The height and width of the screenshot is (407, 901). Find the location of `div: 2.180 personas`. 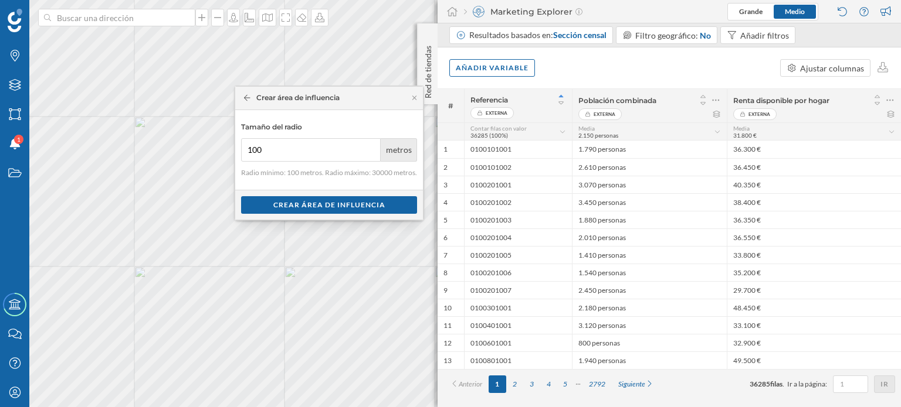

div: 2.180 personas is located at coordinates (649, 308).